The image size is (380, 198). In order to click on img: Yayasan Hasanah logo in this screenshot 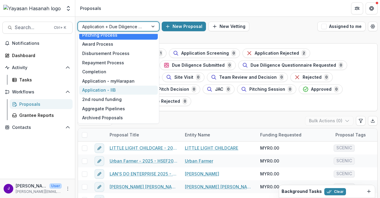, I will do `click(32, 8)`.